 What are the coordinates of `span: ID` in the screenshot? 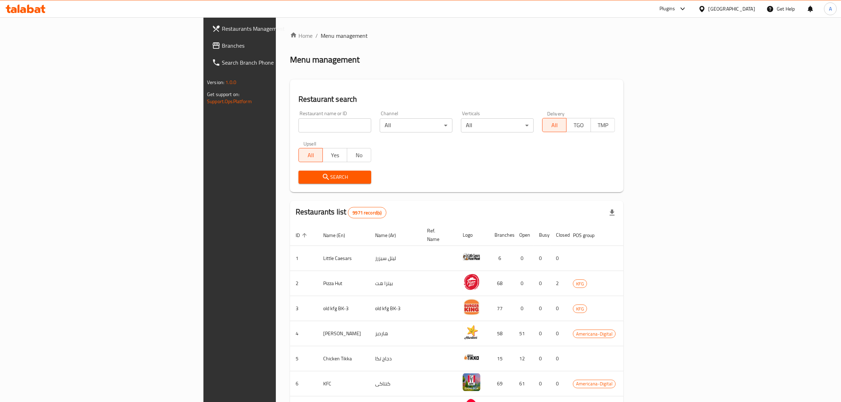 It's located at (302, 235).